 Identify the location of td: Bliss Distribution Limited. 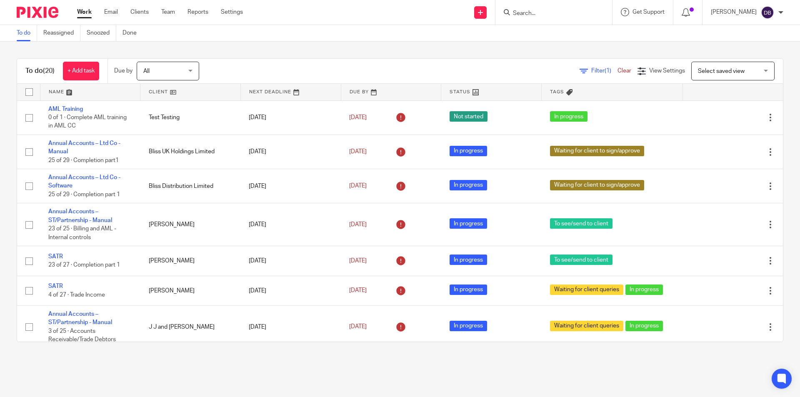
(190, 186).